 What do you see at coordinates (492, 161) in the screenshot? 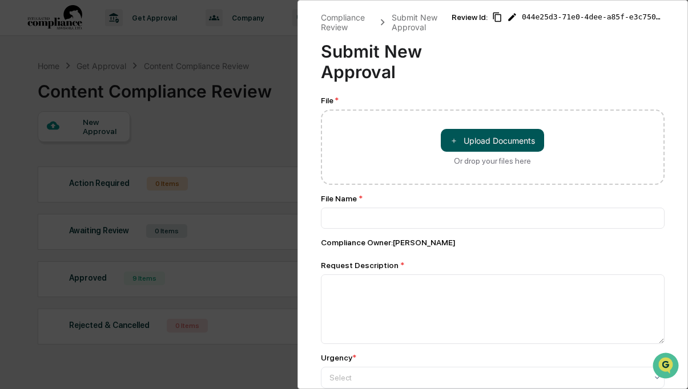
I see `div: Or drop your files here` at bounding box center [492, 161].